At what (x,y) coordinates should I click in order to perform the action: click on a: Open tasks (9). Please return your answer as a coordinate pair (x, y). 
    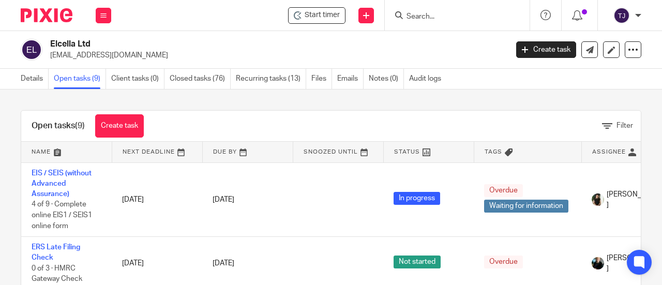
    Looking at the image, I should click on (80, 79).